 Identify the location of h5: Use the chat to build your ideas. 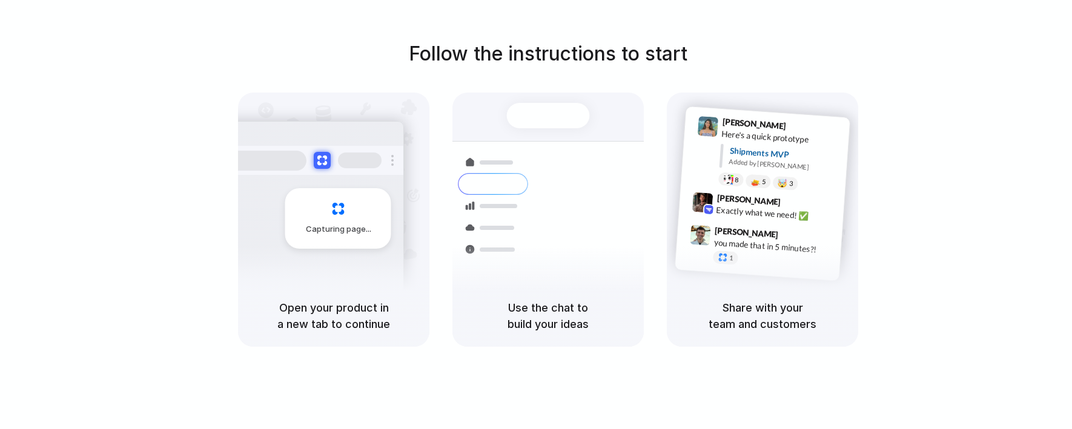
(548, 316).